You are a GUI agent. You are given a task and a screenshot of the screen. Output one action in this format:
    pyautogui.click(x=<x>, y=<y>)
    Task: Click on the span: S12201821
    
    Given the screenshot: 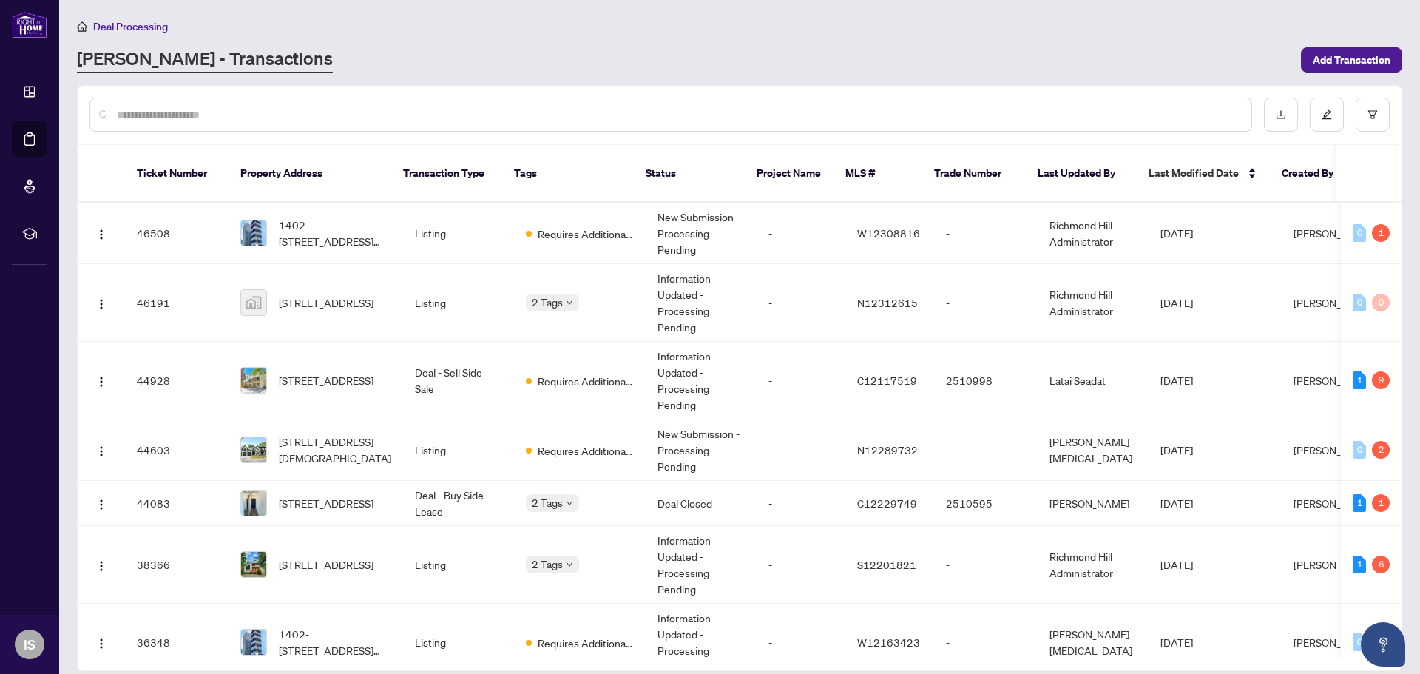 What is the action you would take?
    pyautogui.click(x=887, y=564)
    